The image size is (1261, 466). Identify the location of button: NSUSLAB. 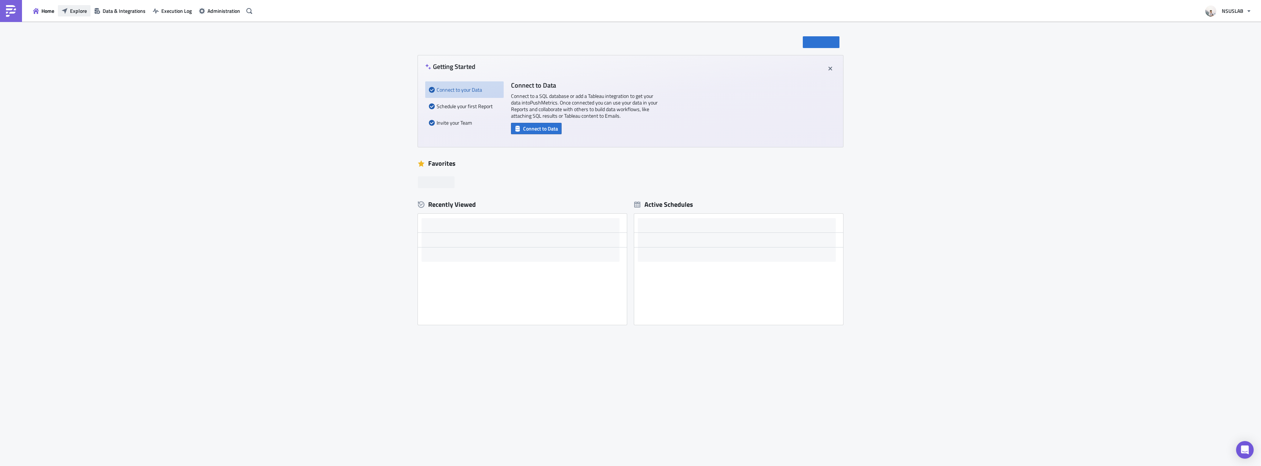
(1228, 11).